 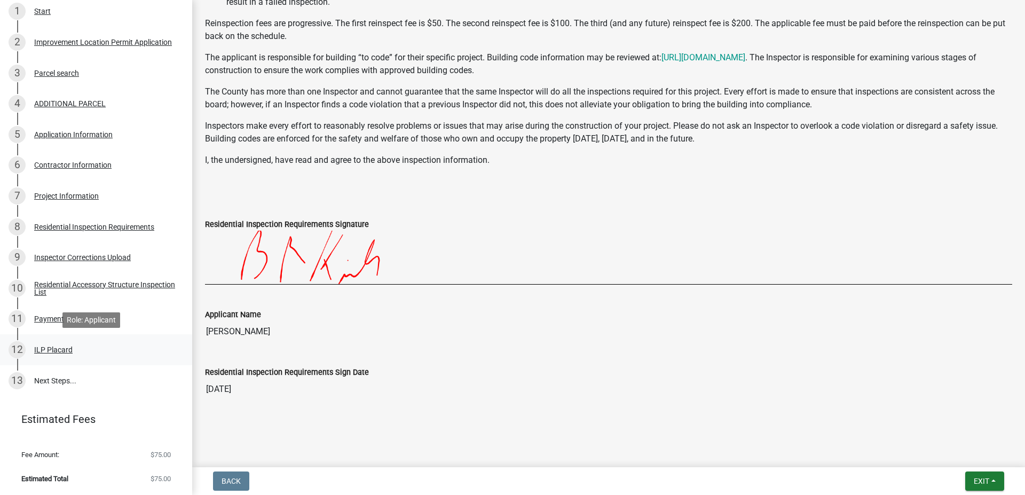 I want to click on div: Role: Applicant, so click(x=91, y=320).